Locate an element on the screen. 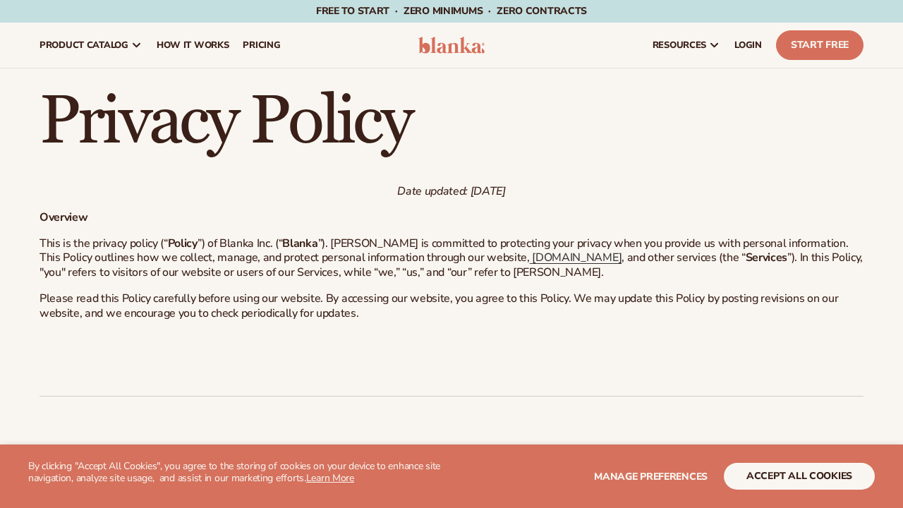 The width and height of the screenshot is (903, 508). a: LOGIN is located at coordinates (748, 45).